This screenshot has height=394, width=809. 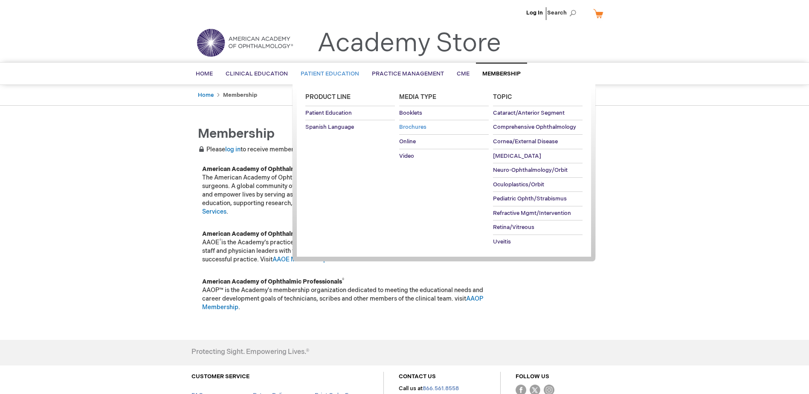 What do you see at coordinates (221, 377) in the screenshot?
I see `a: CUSTOMER SERVICE` at bounding box center [221, 377].